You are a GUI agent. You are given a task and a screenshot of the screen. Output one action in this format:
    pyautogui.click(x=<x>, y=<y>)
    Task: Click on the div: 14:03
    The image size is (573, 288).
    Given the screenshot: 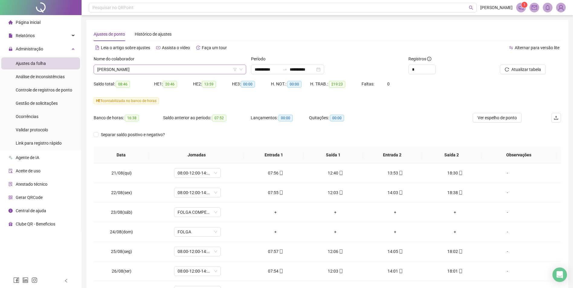 What is the action you would take?
    pyautogui.click(x=395, y=193)
    